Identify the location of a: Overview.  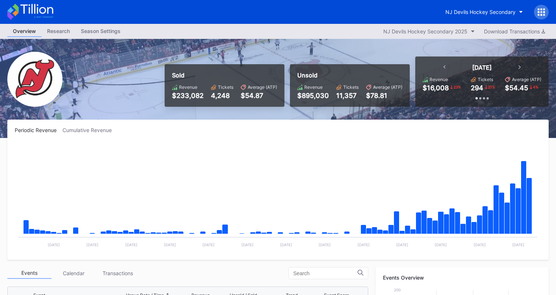
(24, 31).